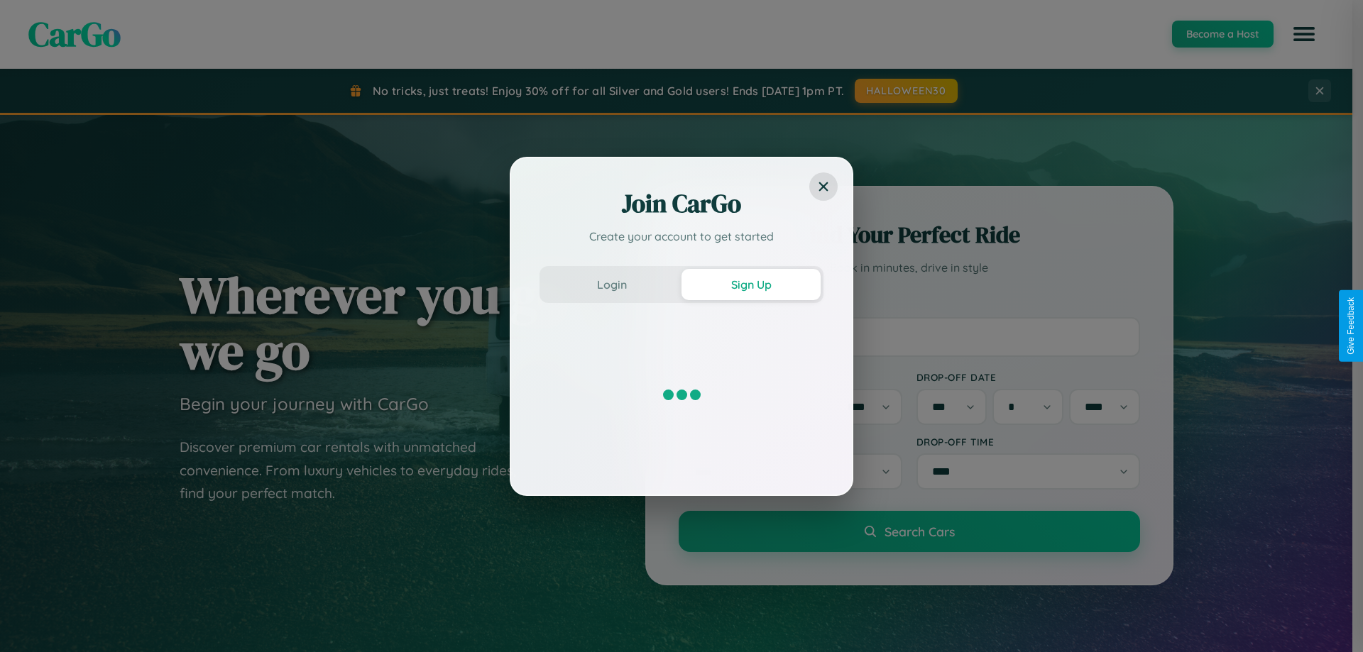 This screenshot has height=652, width=1363. I want to click on h2: Join CarGo, so click(682, 204).